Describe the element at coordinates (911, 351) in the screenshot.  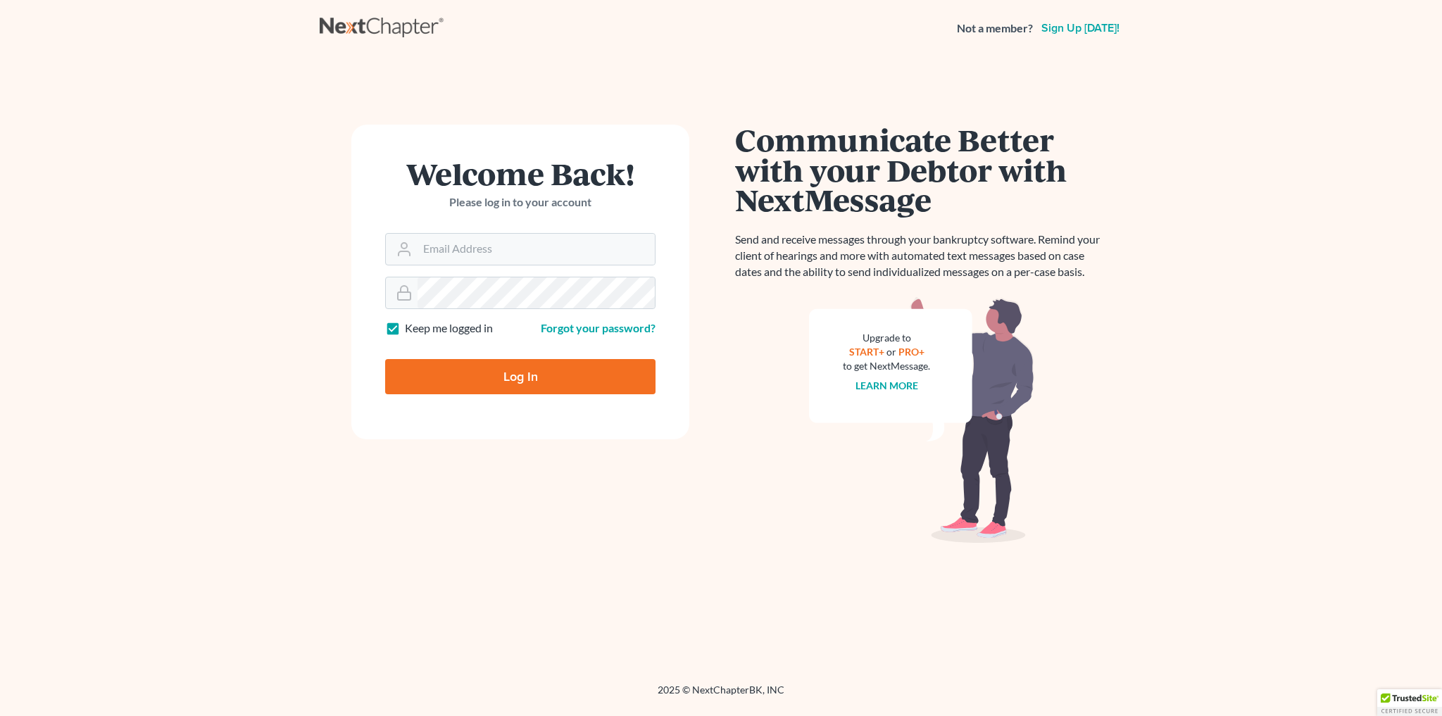
I see `a: PRO+` at that location.